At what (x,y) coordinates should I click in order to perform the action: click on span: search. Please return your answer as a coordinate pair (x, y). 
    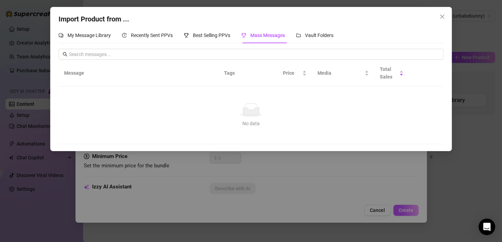
    Looking at the image, I should click on (65, 54).